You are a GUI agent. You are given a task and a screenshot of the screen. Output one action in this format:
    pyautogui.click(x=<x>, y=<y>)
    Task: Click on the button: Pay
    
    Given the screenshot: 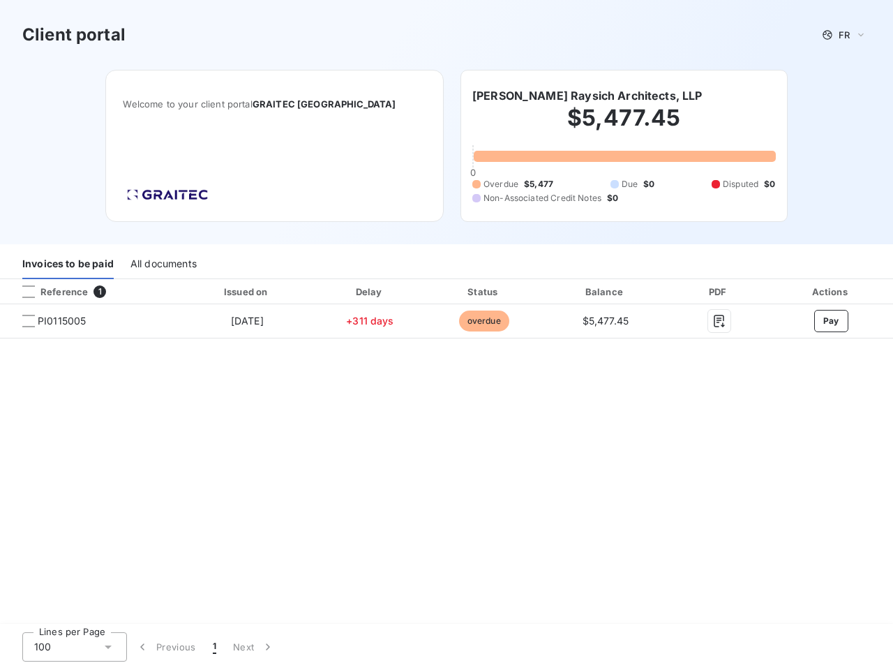 What is the action you would take?
    pyautogui.click(x=831, y=321)
    